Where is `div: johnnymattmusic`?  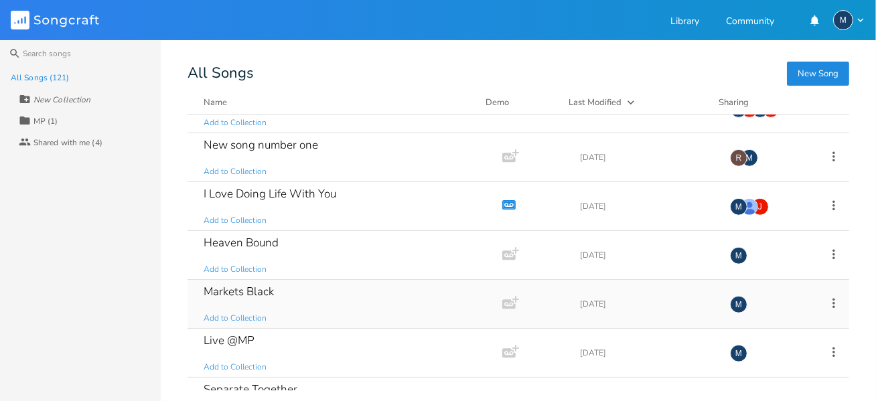 div: johnnymattmusic is located at coordinates (760, 207).